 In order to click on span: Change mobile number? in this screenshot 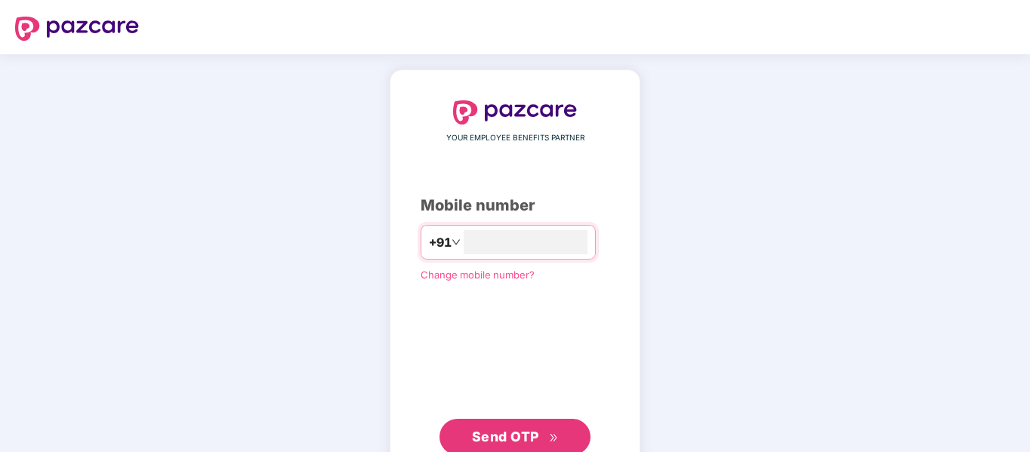, I will do `click(477, 275)`.